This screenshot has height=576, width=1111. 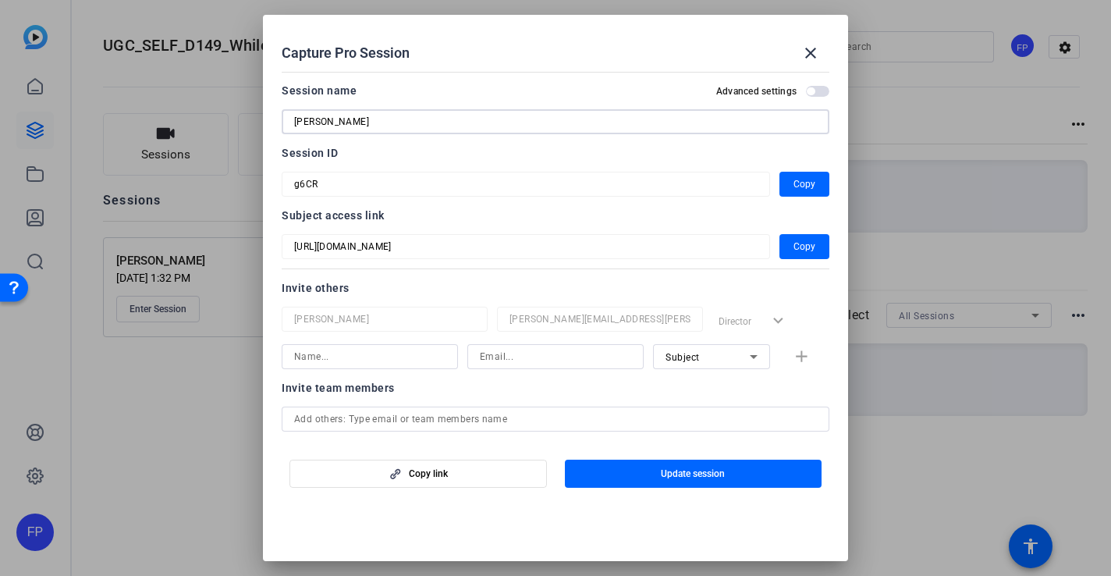 What do you see at coordinates (756, 91) in the screenshot?
I see `h2: Advanced settings` at bounding box center [756, 91].